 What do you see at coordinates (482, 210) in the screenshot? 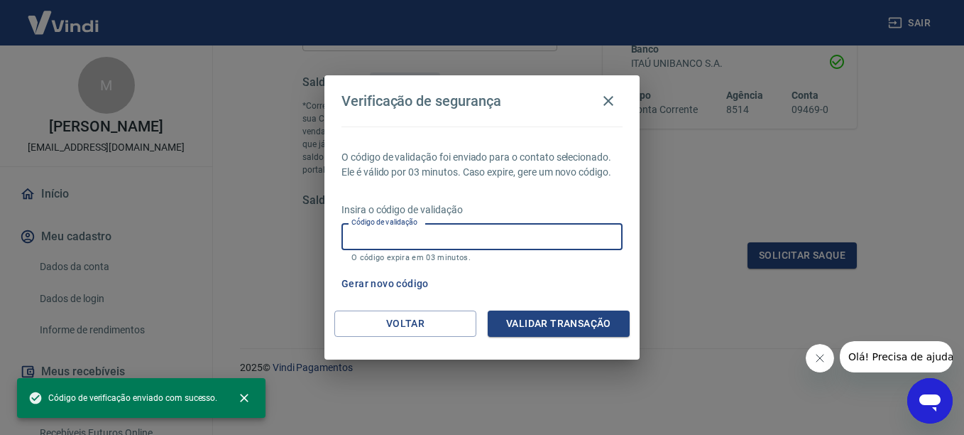
I see `p: Insira o código de validação` at bounding box center [482, 210].